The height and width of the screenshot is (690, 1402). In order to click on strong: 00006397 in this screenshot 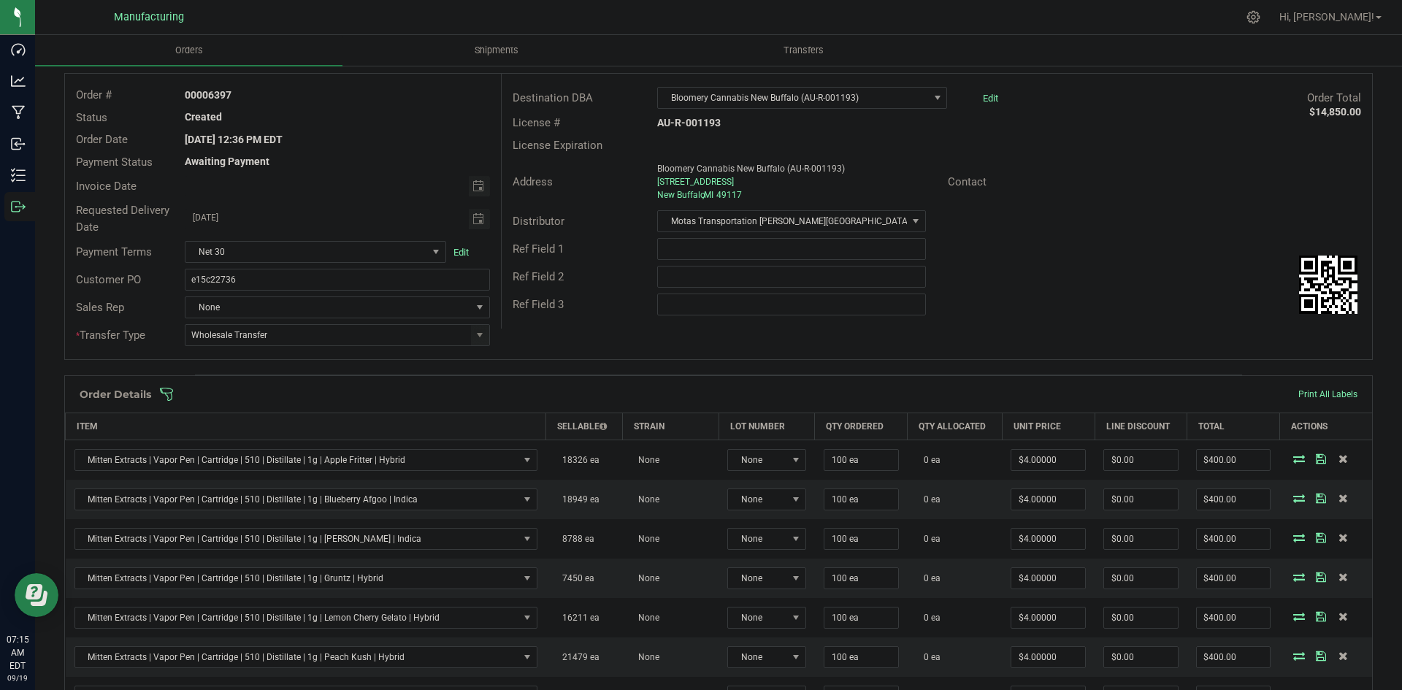, I will do `click(208, 95)`.